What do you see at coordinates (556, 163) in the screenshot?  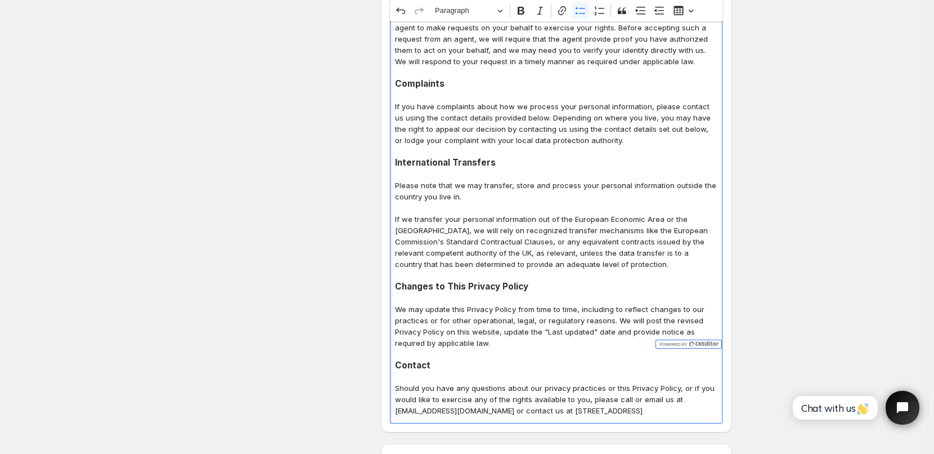 I see `h3: International Transfers` at bounding box center [556, 163].